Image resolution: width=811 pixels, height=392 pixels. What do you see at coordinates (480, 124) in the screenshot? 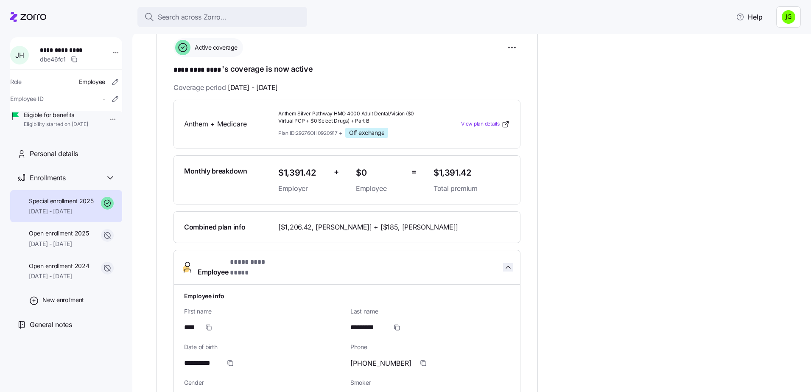
I see `span: View plan details` at bounding box center [480, 124].